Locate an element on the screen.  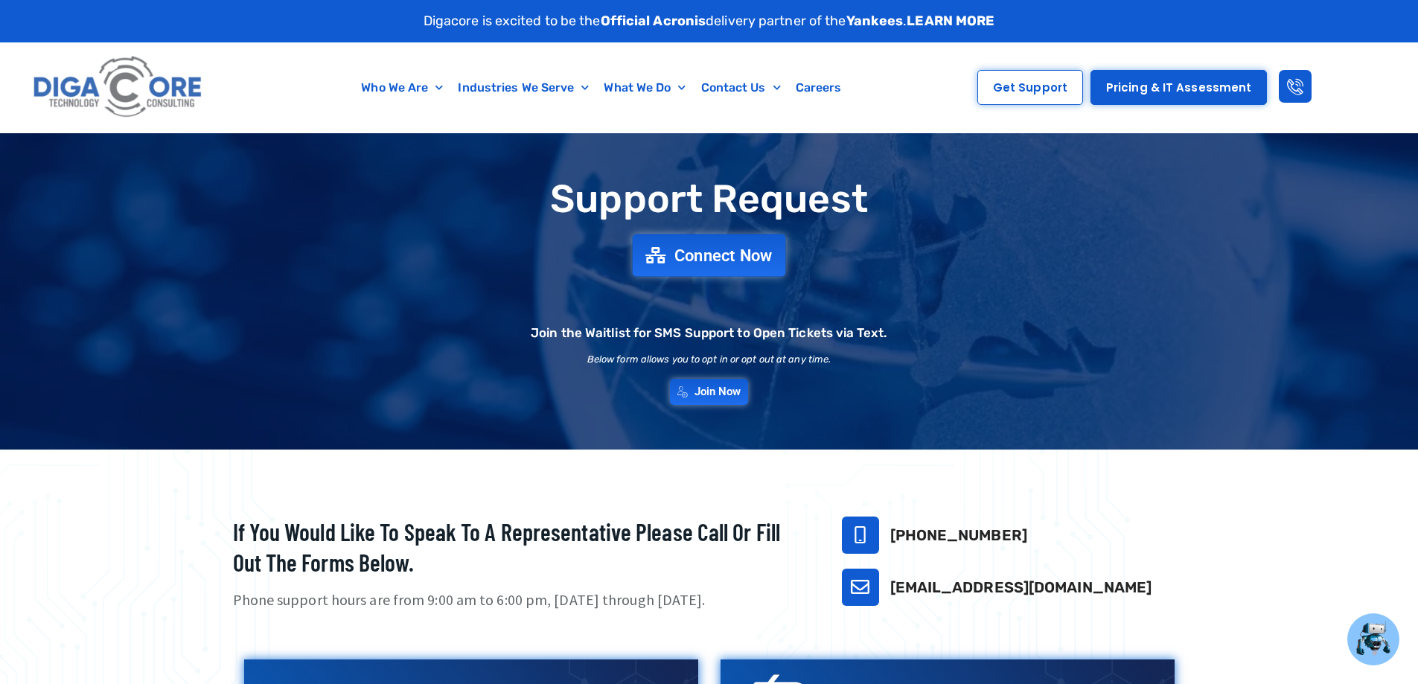
a: Join Now is located at coordinates (709, 392).